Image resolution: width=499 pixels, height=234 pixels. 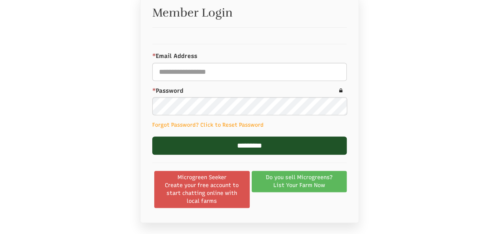 What do you see at coordinates (202, 189) in the screenshot?
I see `a: Microgreen SeekerCreate your free account to start chatting online with local farms` at bounding box center [202, 189].